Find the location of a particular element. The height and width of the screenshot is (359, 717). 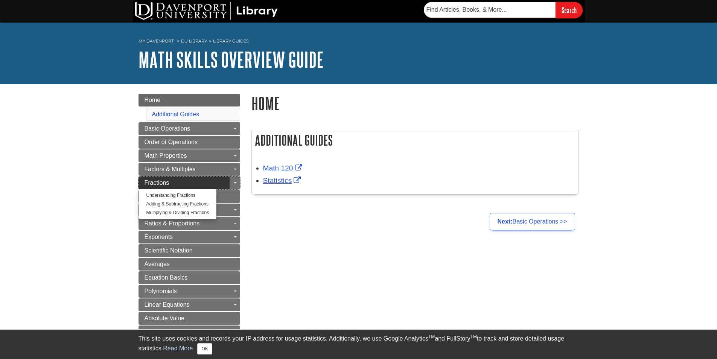

a: Adding & Subtracting Fractions is located at coordinates (178, 204).